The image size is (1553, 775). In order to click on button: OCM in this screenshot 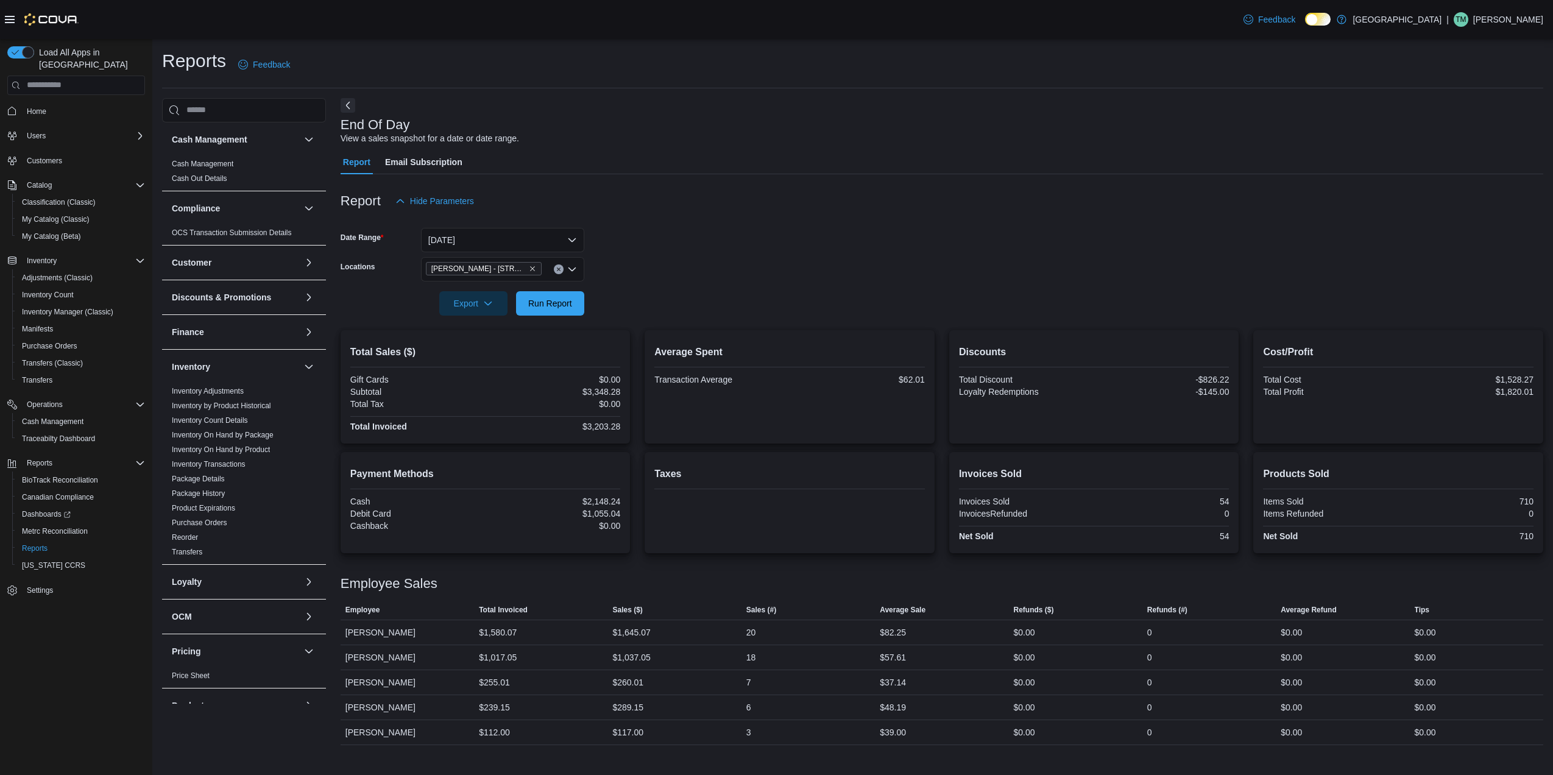, I will do `click(309, 617)`.